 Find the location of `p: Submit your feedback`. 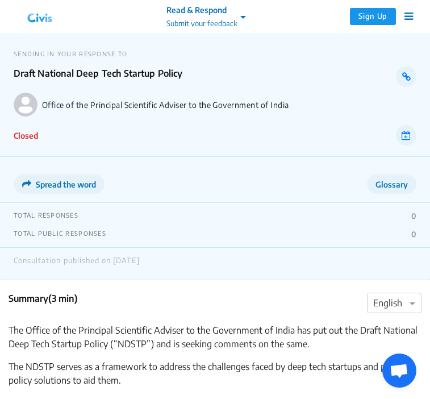

p: Submit your feedback is located at coordinates (202, 24).